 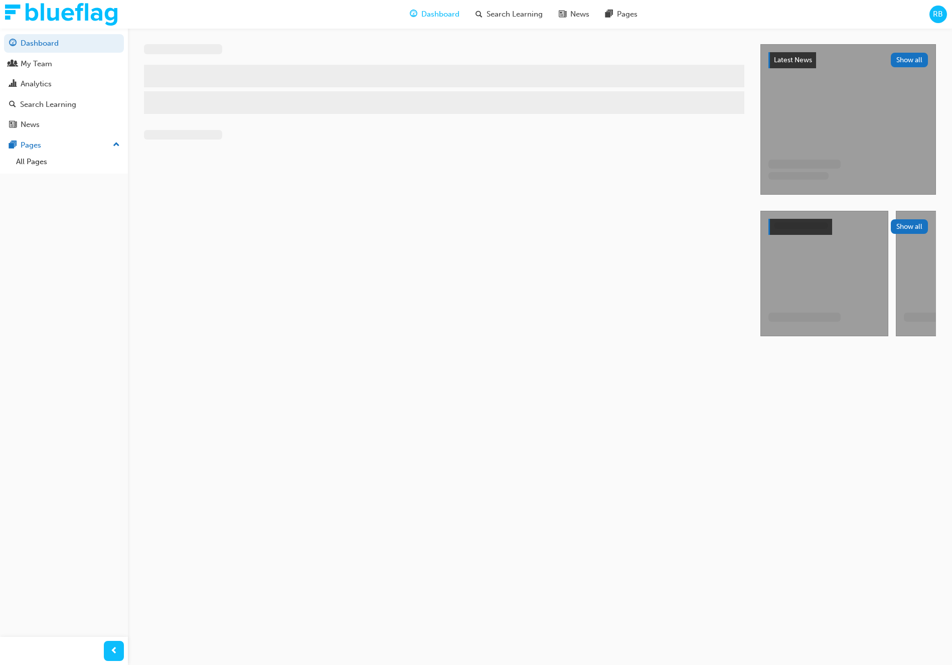 I want to click on div: Latest NewsShow all, so click(x=848, y=60).